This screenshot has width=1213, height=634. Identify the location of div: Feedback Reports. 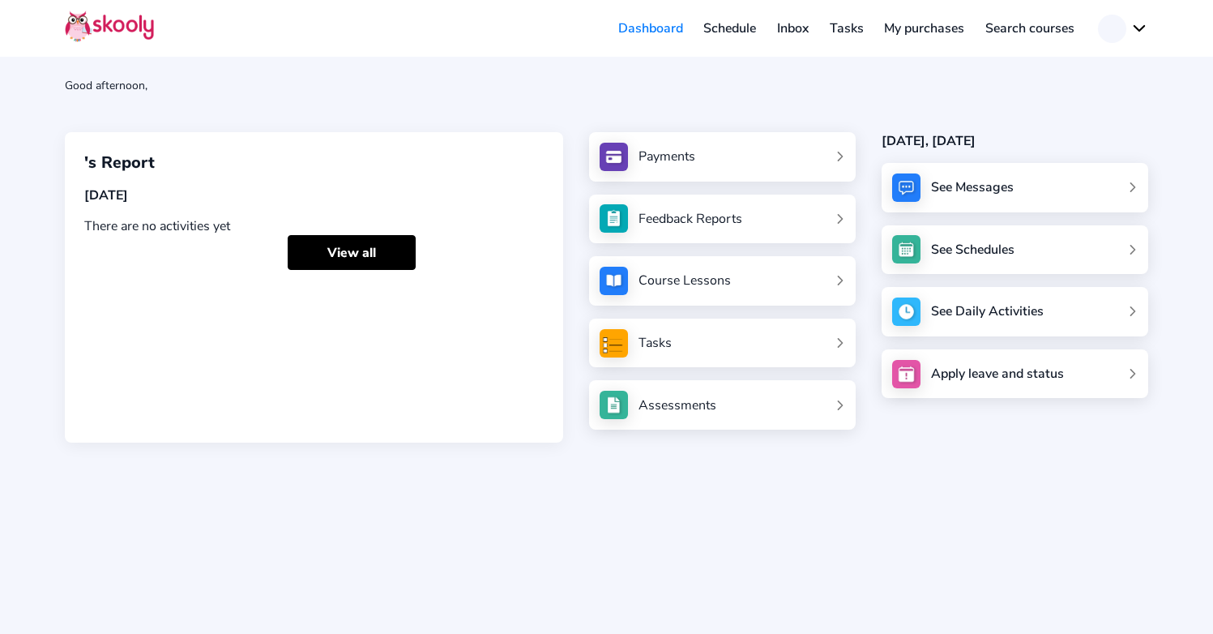
(691, 219).